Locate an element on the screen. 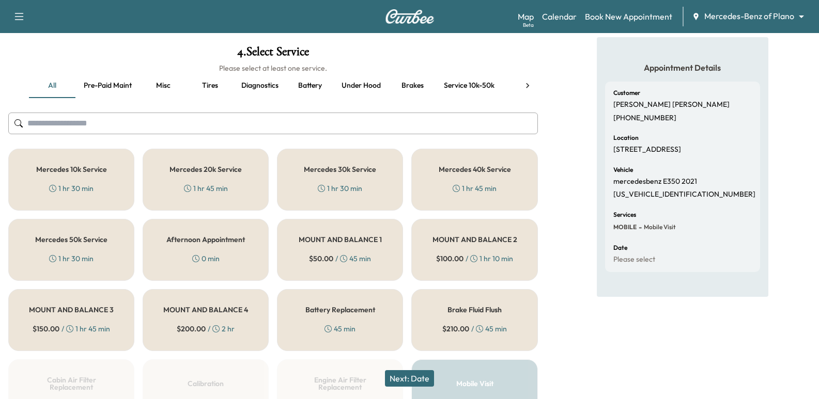 This screenshot has width=819, height=399. button: Next: Date is located at coordinates (409, 379).